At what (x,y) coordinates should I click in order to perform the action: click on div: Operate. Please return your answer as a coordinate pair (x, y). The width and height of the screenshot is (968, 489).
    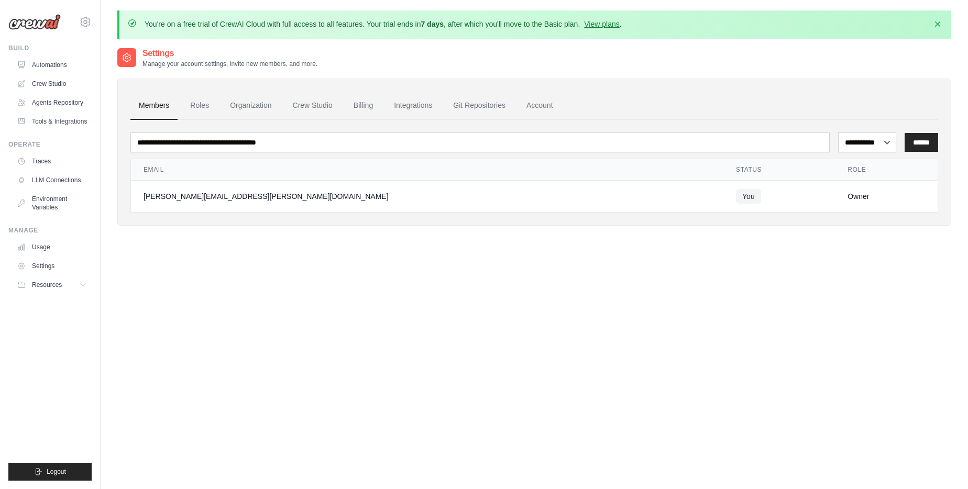
    Looking at the image, I should click on (50, 145).